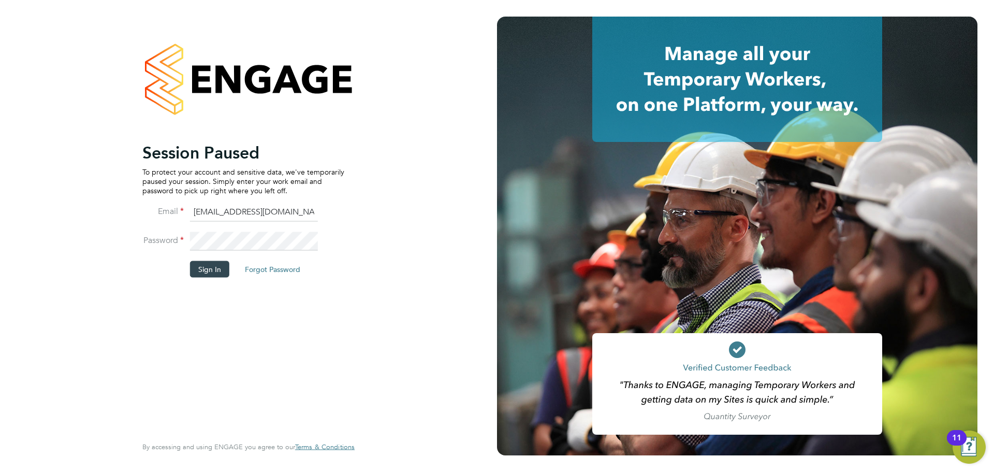  I want to click on label: Password, so click(163, 240).